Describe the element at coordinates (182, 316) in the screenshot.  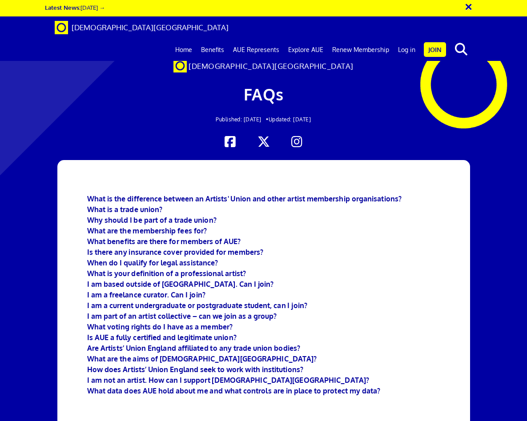
I see `b: I am part of an artist collective – can we join as a group?` at that location.